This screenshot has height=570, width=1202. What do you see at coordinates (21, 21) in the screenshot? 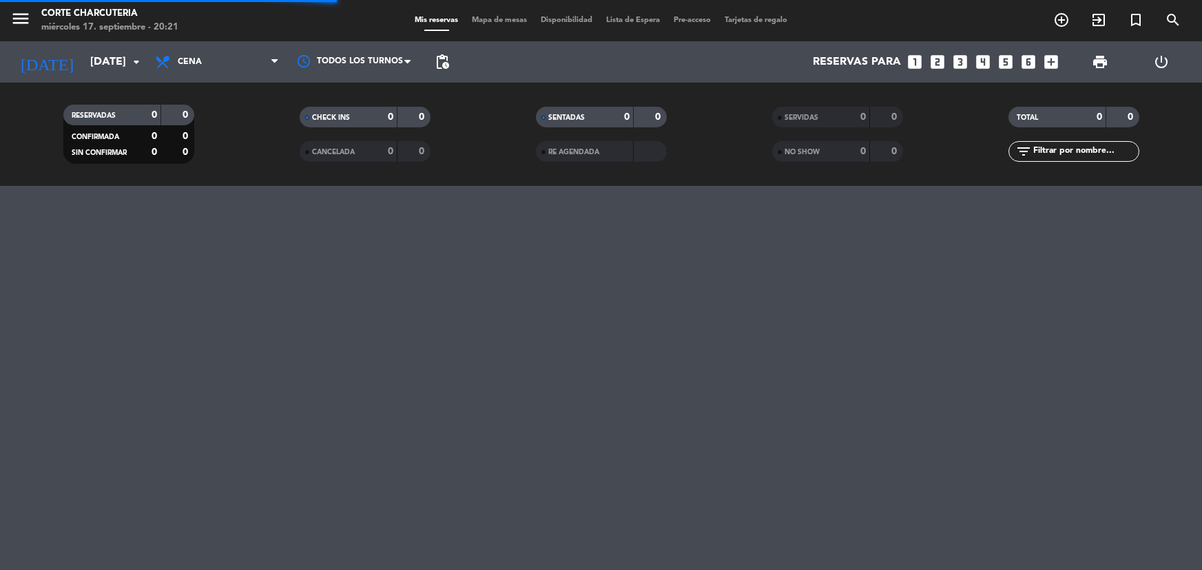
I see `button: menu` at bounding box center [21, 21].